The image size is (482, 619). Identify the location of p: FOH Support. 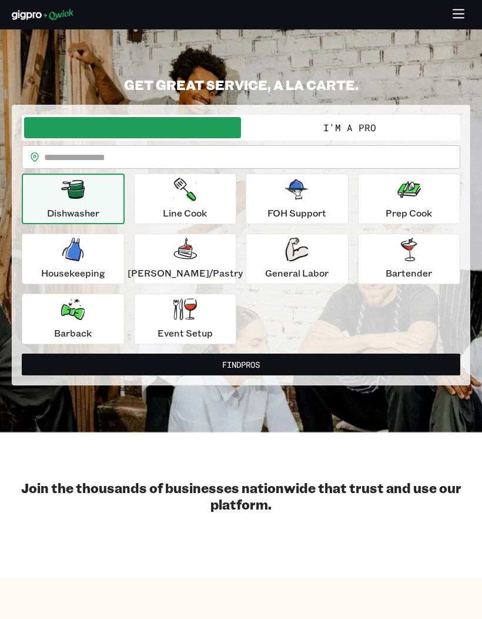
(297, 213).